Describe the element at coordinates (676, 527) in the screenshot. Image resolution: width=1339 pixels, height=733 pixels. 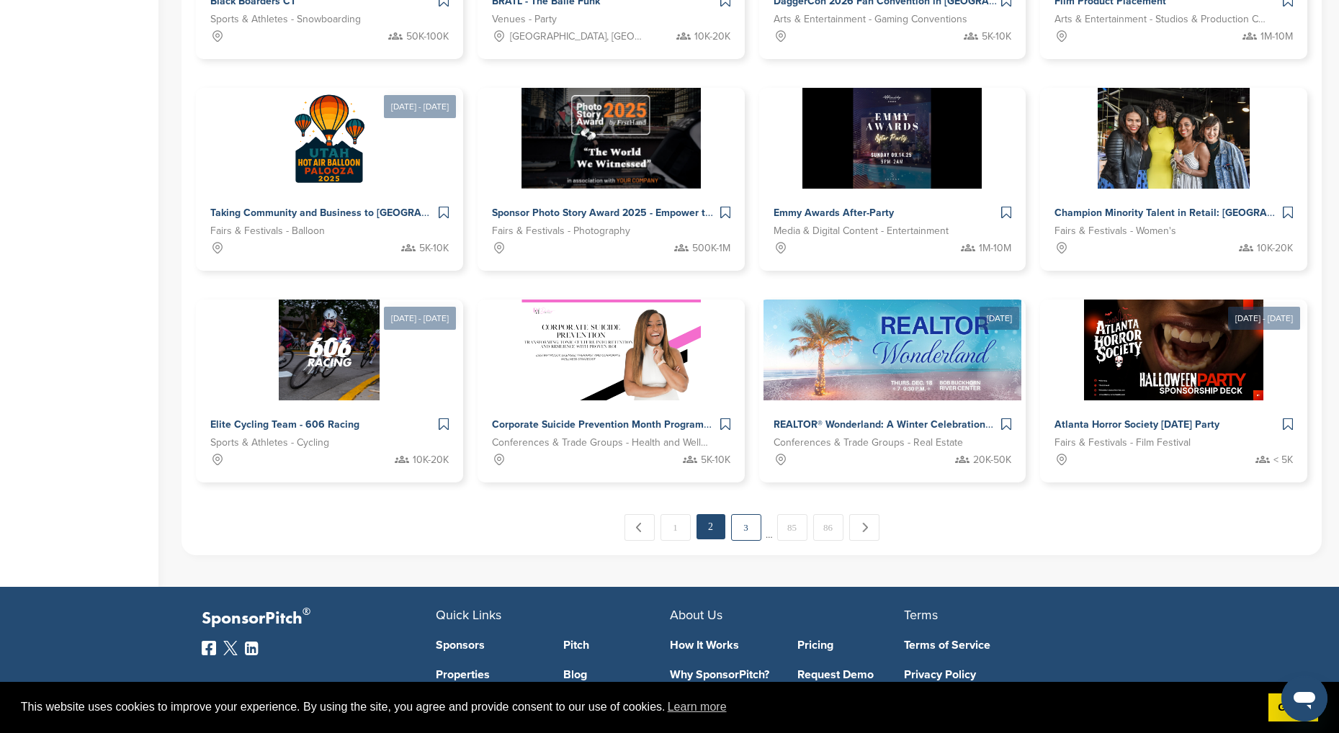
I see `a: 1` at that location.